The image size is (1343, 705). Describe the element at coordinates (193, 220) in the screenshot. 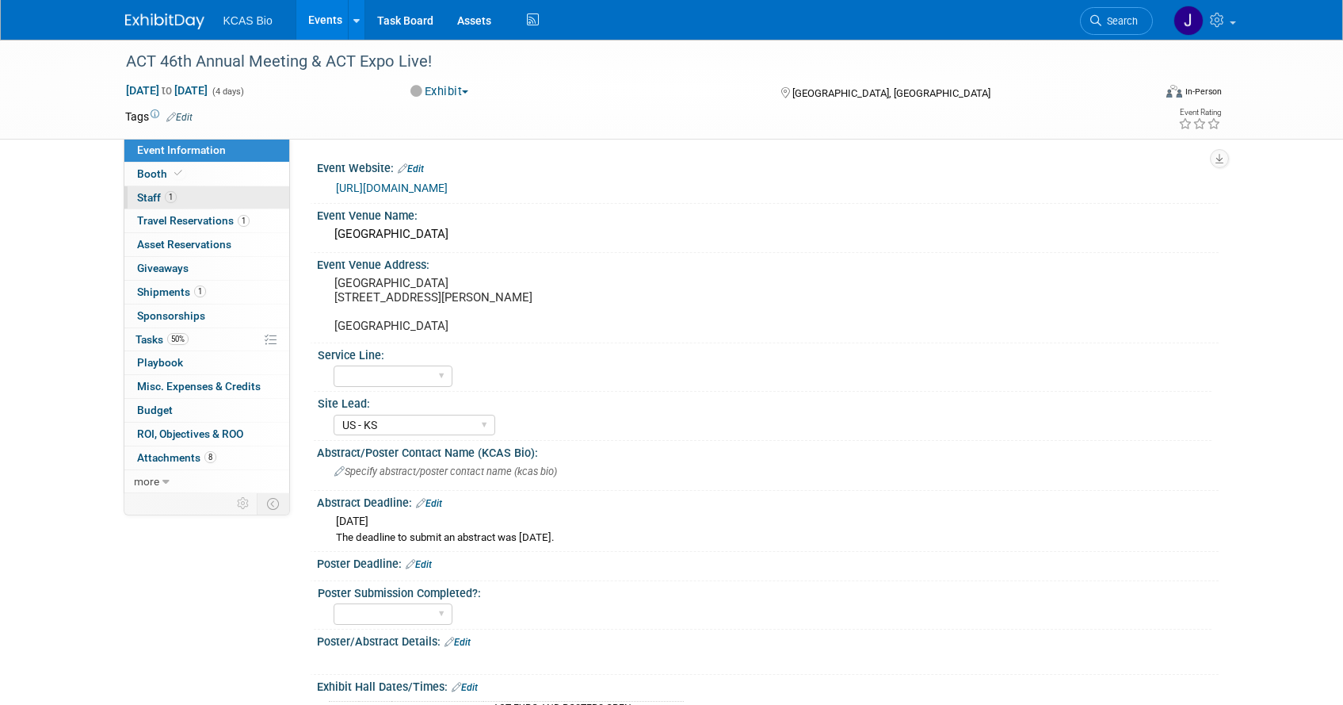

I see `span: Travel Reservations` at that location.